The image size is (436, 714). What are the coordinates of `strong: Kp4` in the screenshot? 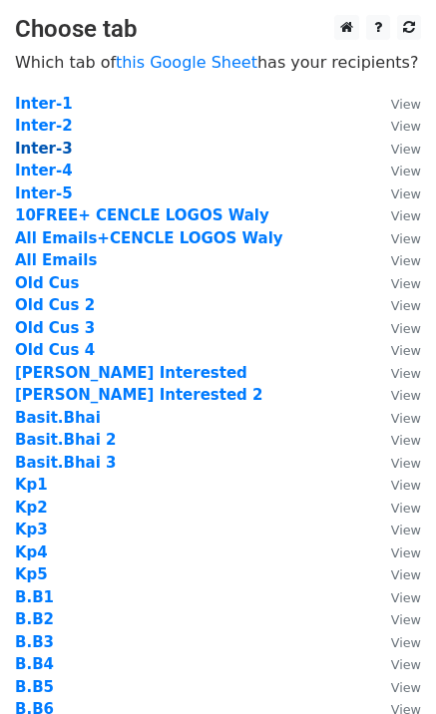 It's located at (31, 553).